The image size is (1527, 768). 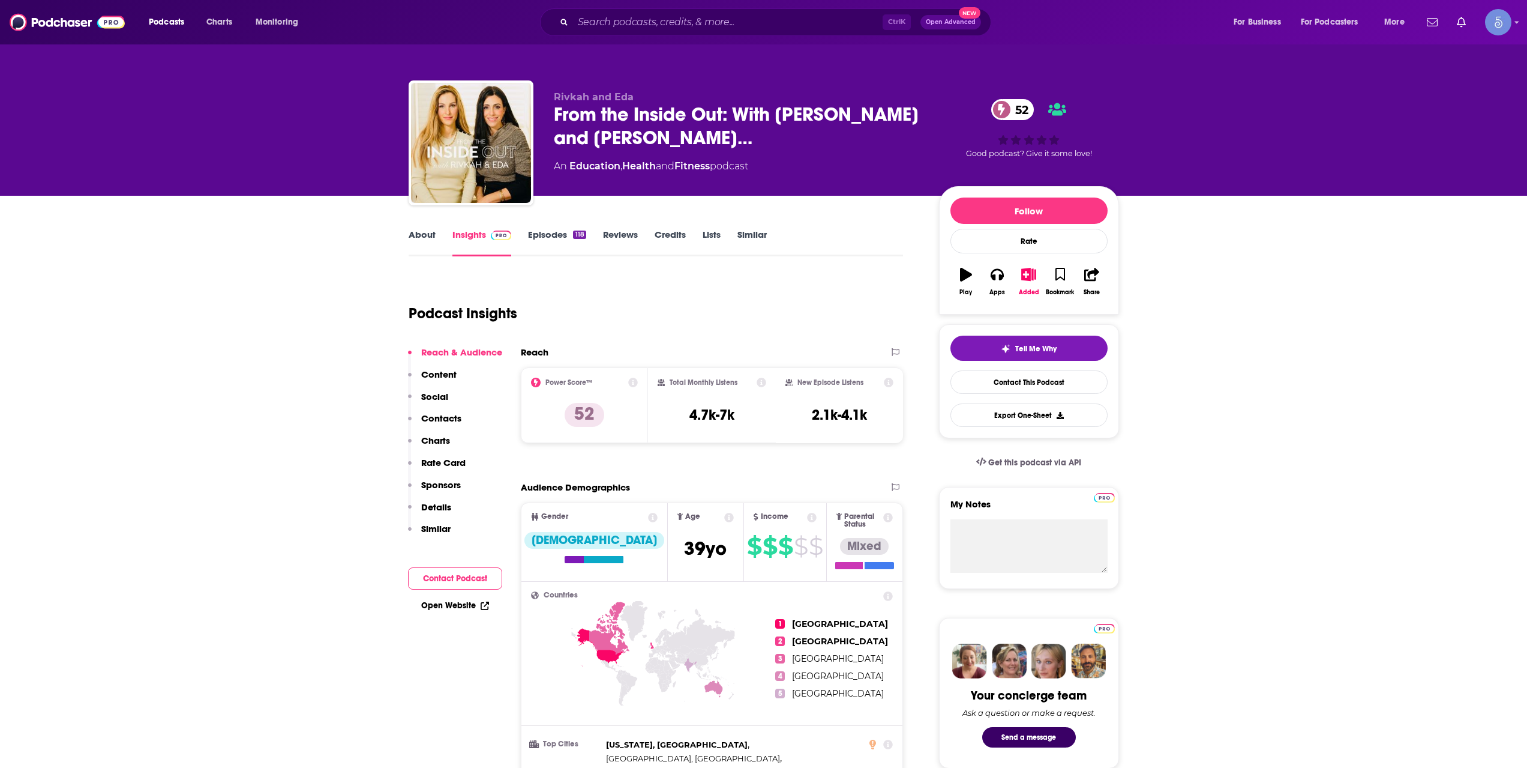 What do you see at coordinates (585, 415) in the screenshot?
I see `p: 52` at bounding box center [585, 415].